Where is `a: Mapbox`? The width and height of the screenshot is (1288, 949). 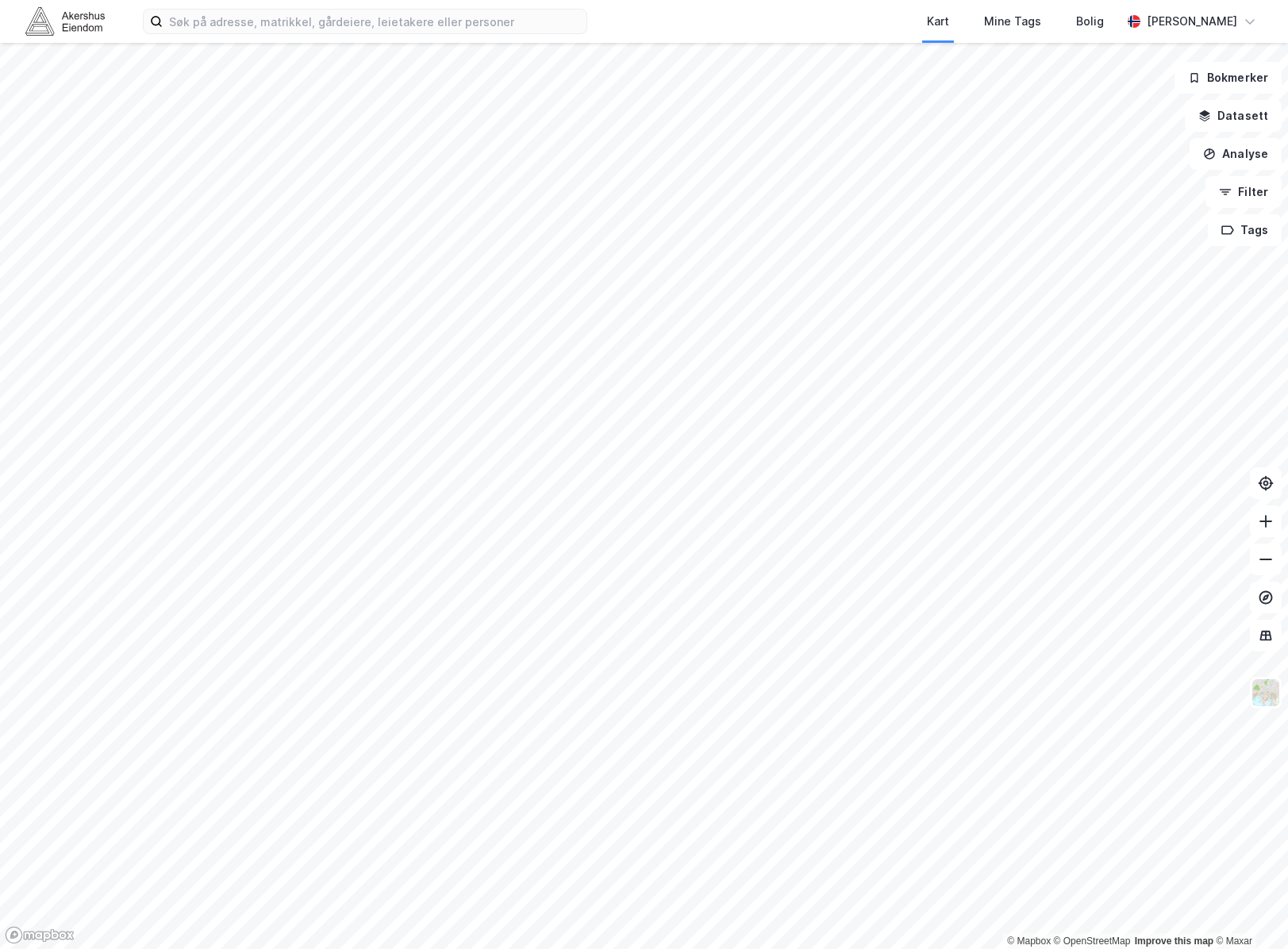 a: Mapbox is located at coordinates (1028, 941).